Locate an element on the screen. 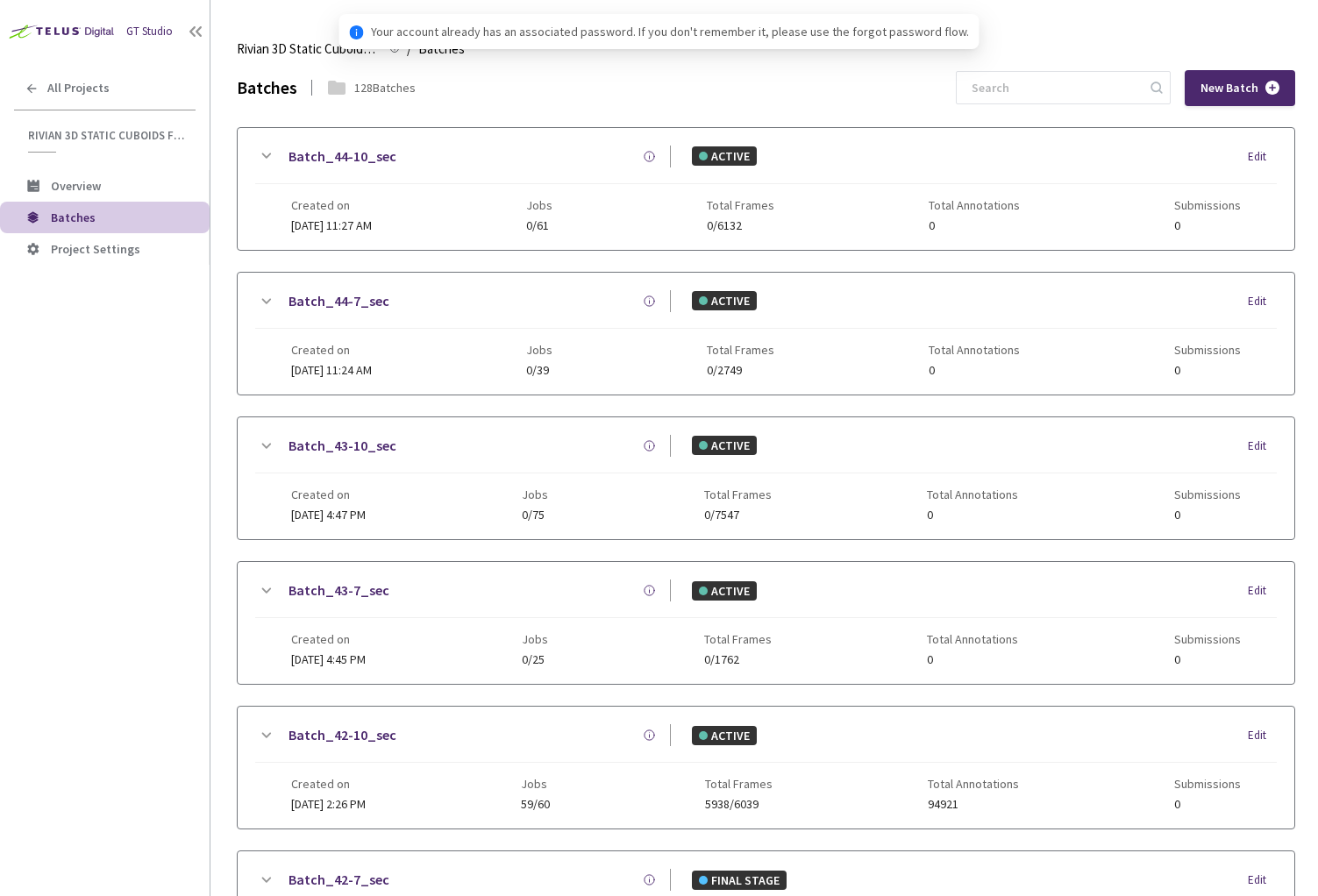 This screenshot has height=896, width=1318. a: Batch_44-10_sec is located at coordinates (342, 156).